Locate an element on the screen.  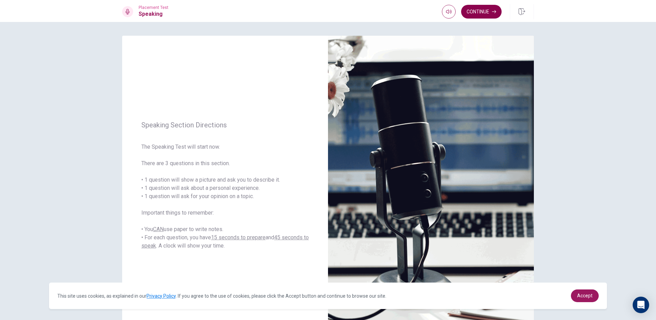
span: The Speaking Test will start now. There are 3 questions in this section. • 1 question will show a... is located at coordinates (225, 196).